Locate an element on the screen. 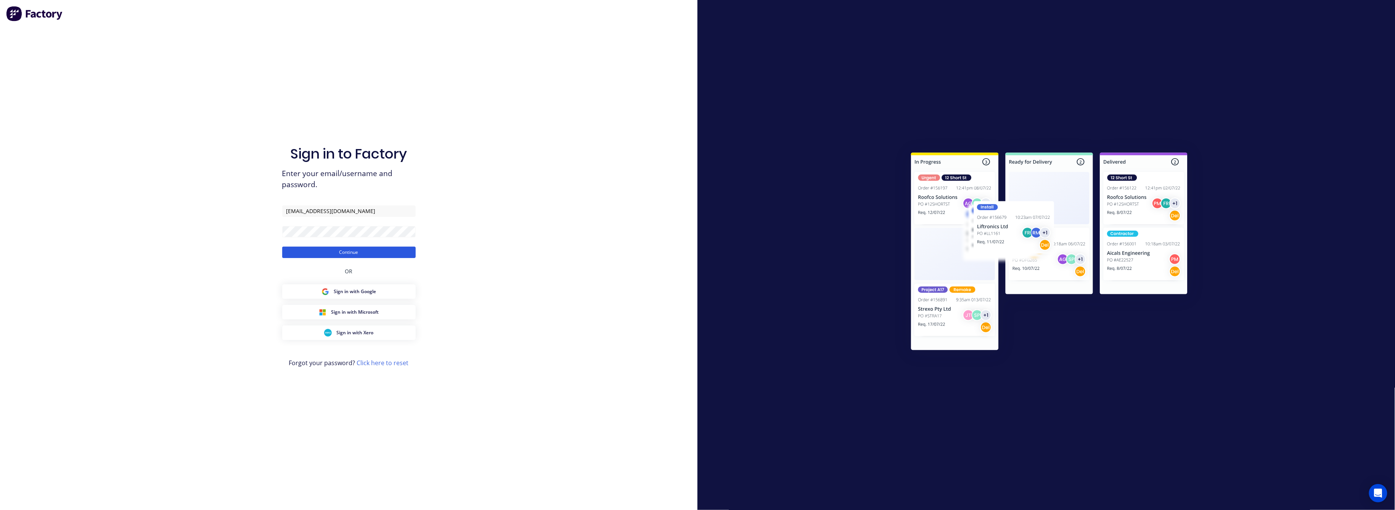  button: Xero Sign inSign in with Xero is located at coordinates (349, 333).